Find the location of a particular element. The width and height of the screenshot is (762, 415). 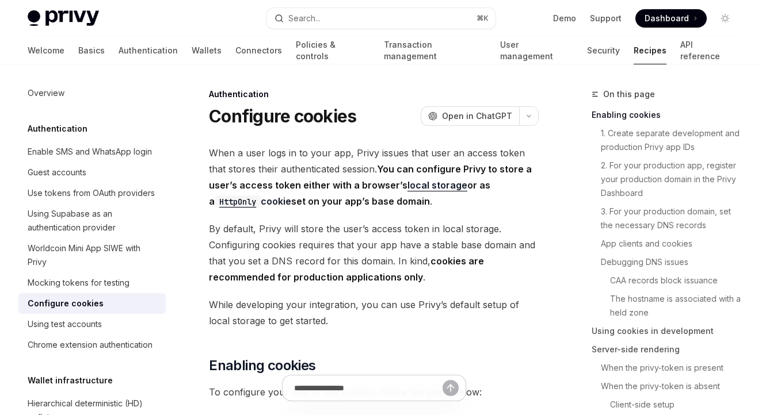

a: Worldcoin Mini App SIWE with Privy is located at coordinates (92, 255).